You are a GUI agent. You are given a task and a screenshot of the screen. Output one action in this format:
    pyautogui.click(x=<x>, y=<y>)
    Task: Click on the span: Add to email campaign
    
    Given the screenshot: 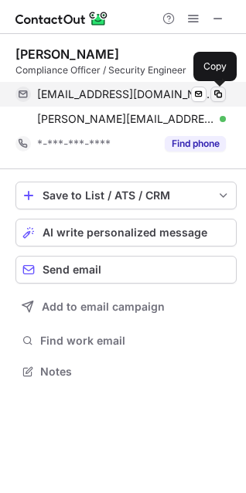 What is the action you would take?
    pyautogui.click(x=103, y=307)
    